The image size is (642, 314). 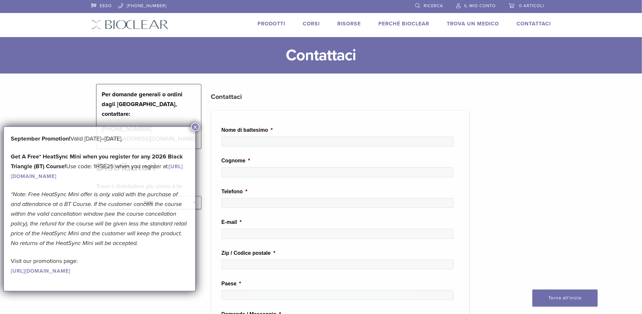 What do you see at coordinates (473, 24) in the screenshot?
I see `a: Trova un medico` at bounding box center [473, 24].